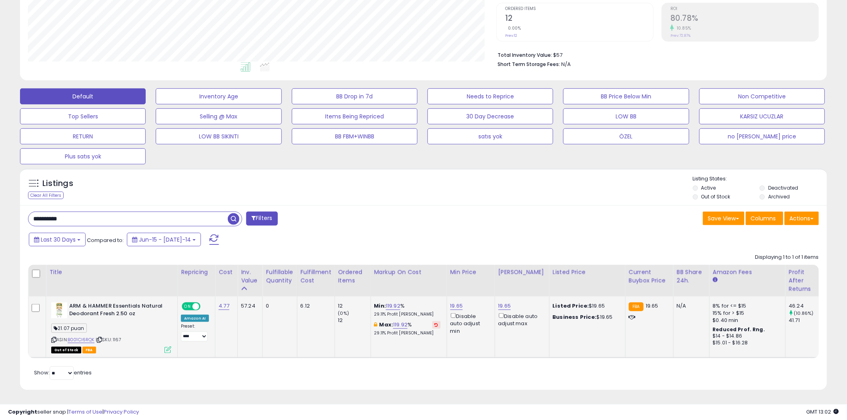 This screenshot has height=420, width=847. What do you see at coordinates (805, 321) in the screenshot?
I see `div: 41.71` at bounding box center [805, 321].